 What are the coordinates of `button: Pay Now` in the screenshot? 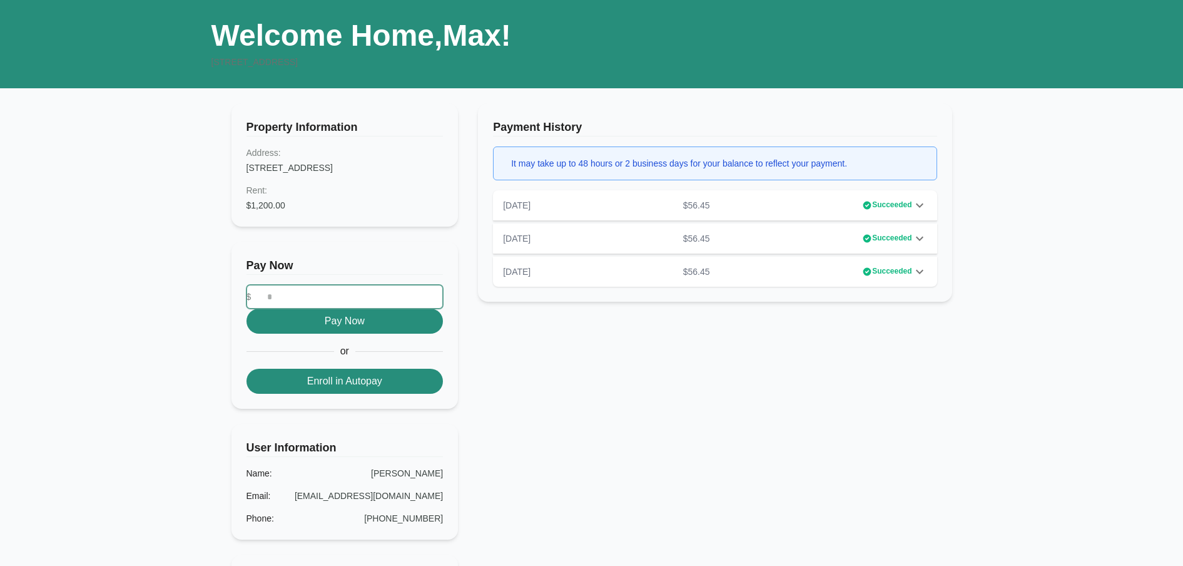 It's located at (345, 321).